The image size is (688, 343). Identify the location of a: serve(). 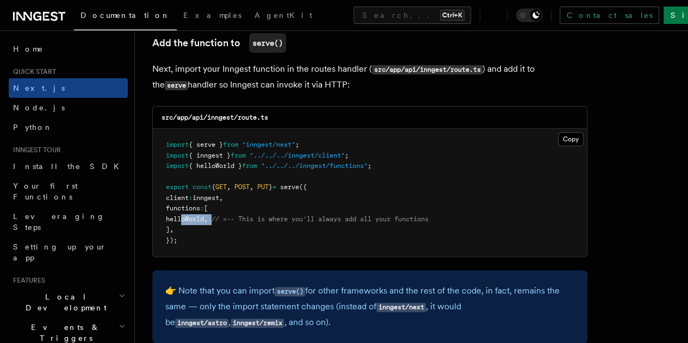
(290, 291).